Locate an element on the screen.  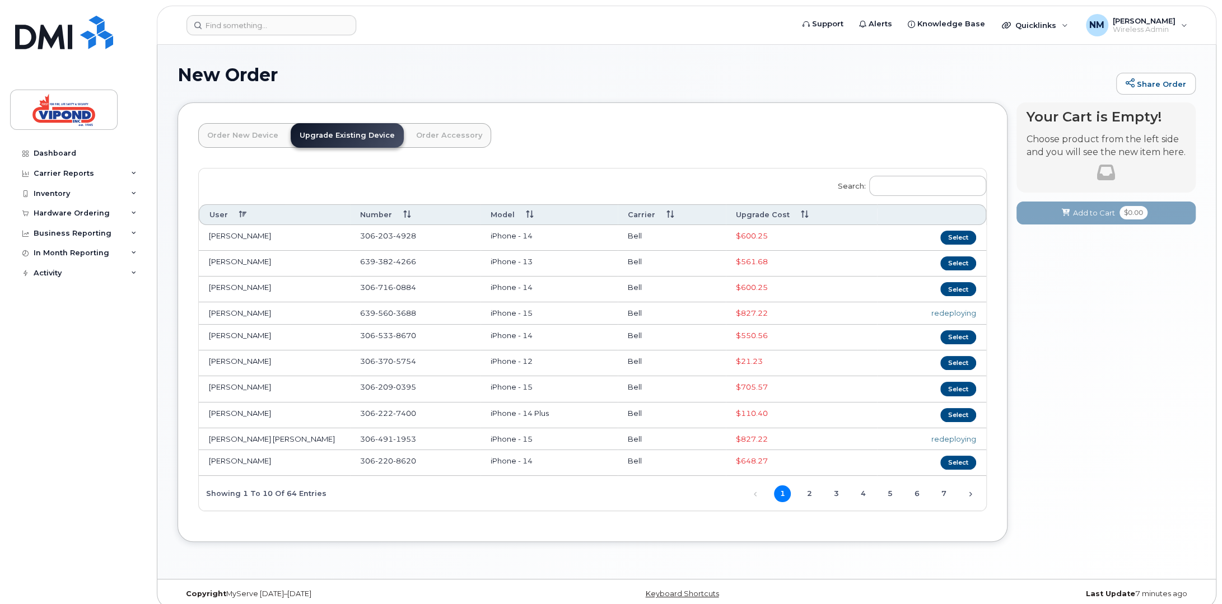
span: 533 is located at coordinates (384, 335).